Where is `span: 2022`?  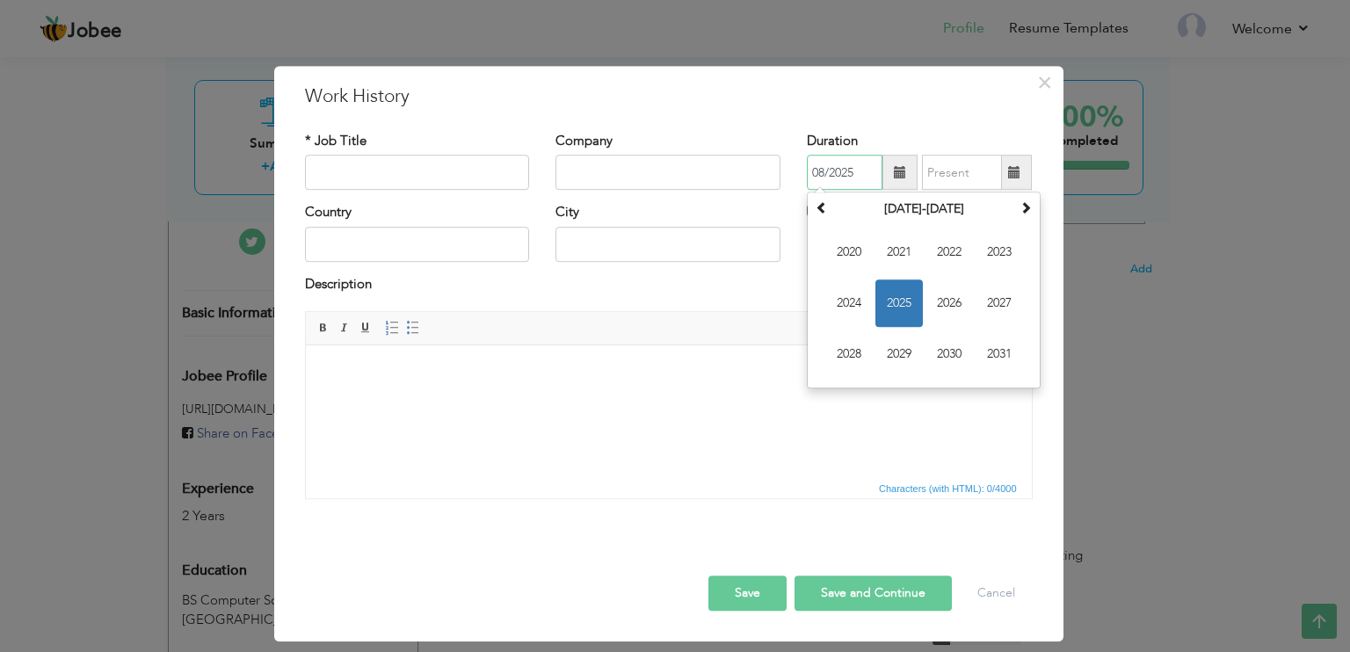 span: 2022 is located at coordinates (949, 253).